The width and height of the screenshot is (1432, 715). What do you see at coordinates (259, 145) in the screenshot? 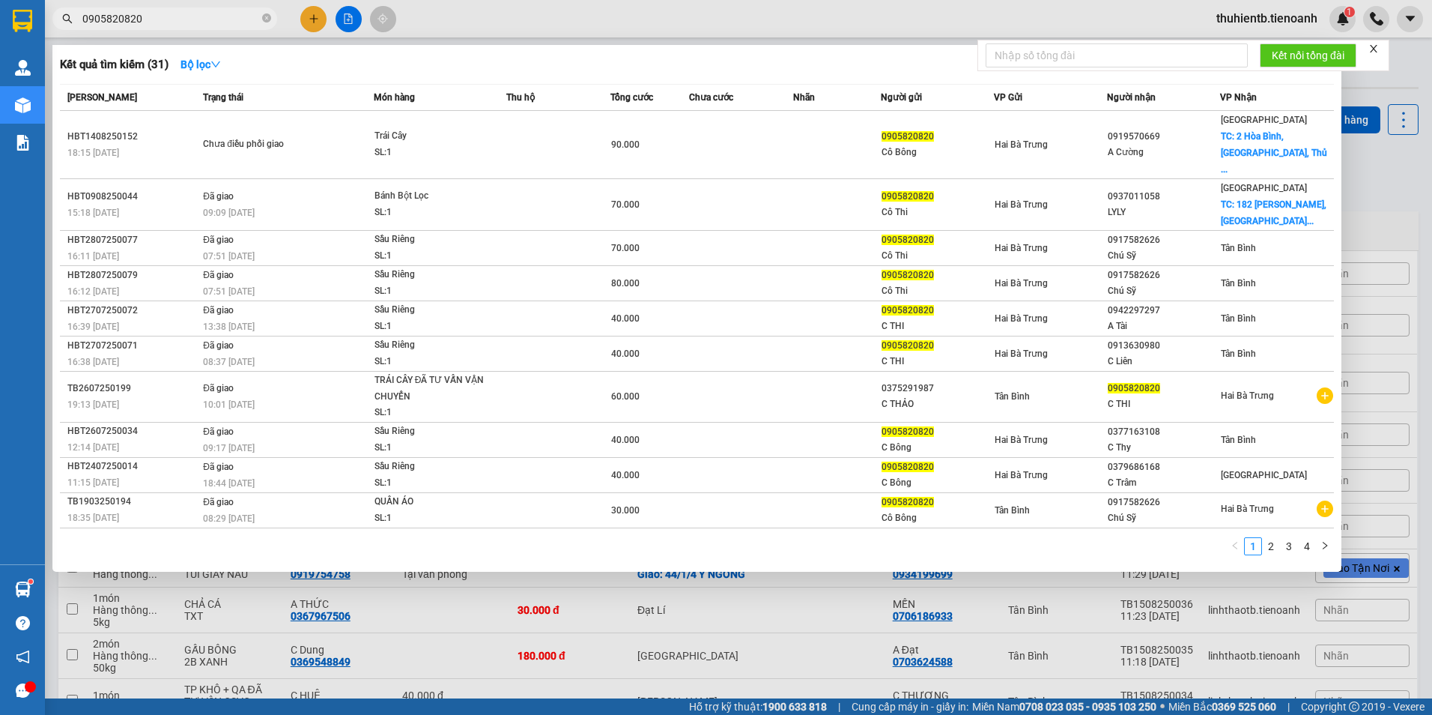
I see `div: Chưa điều phối giao` at bounding box center [259, 145].